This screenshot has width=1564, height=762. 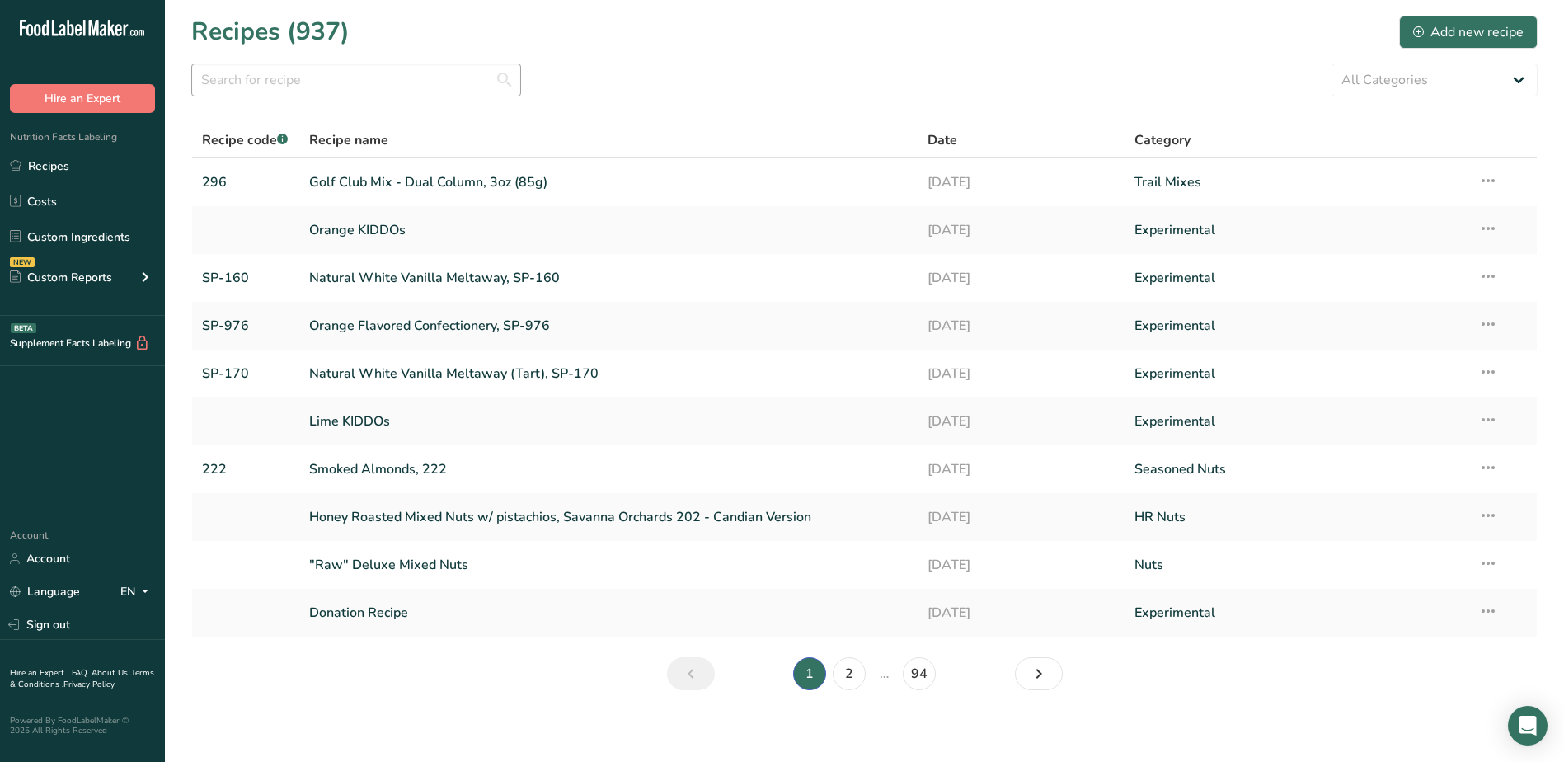 I want to click on a: Hire an Expert ., so click(x=39, y=673).